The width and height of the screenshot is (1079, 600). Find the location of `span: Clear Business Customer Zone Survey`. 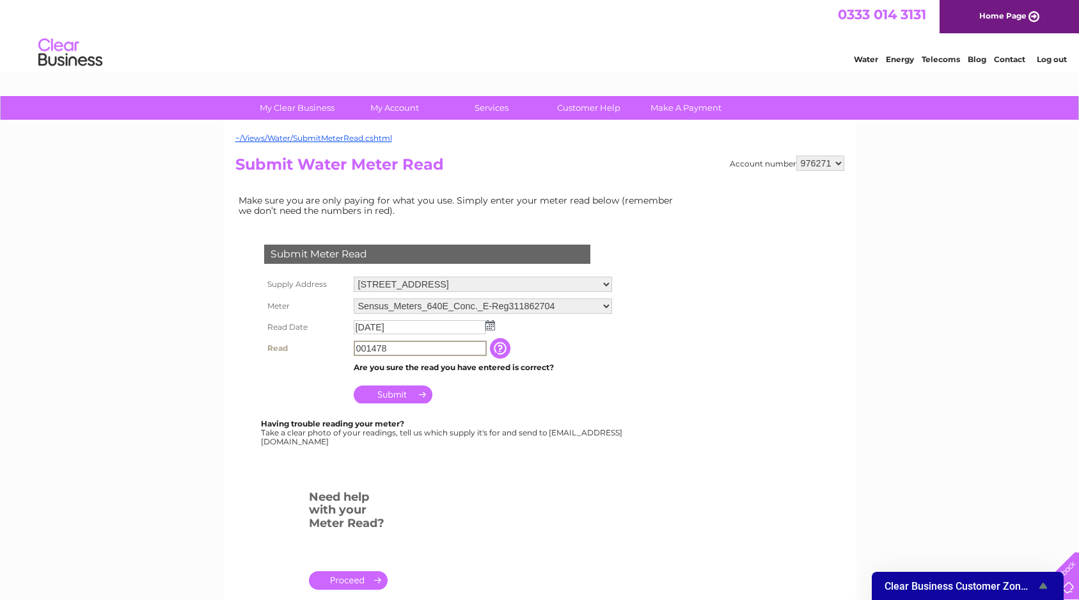

span: Clear Business Customer Zone Survey is located at coordinates (960, 585).